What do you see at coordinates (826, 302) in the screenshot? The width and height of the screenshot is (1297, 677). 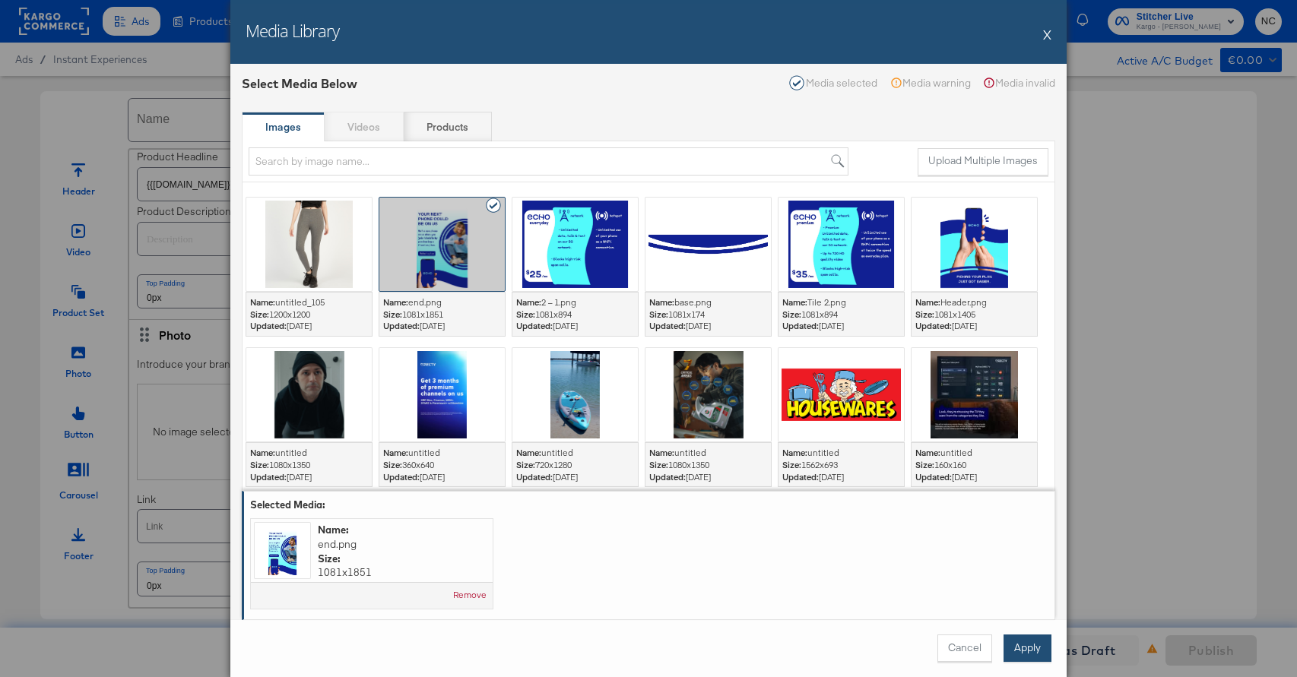 I see `span: Tile 2.png` at bounding box center [826, 302].